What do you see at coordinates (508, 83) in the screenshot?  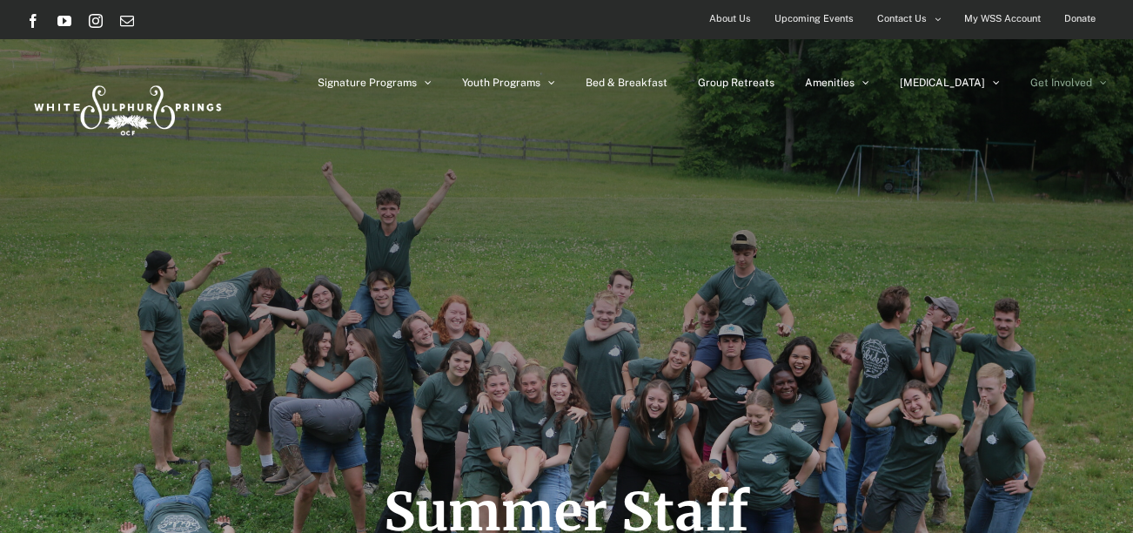 I see `a: Youth Programs` at bounding box center [508, 83].